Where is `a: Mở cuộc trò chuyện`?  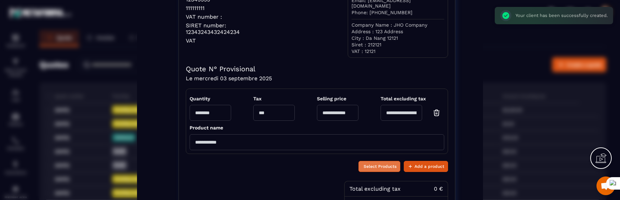 a: Mở cuộc trò chuyện is located at coordinates (606, 186).